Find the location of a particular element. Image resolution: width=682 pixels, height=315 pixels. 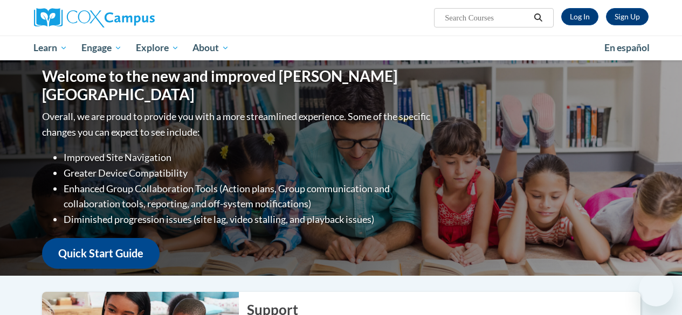

li: Diminished progression issues (site lag, video stalling, and playback issues) is located at coordinates (248, 219).